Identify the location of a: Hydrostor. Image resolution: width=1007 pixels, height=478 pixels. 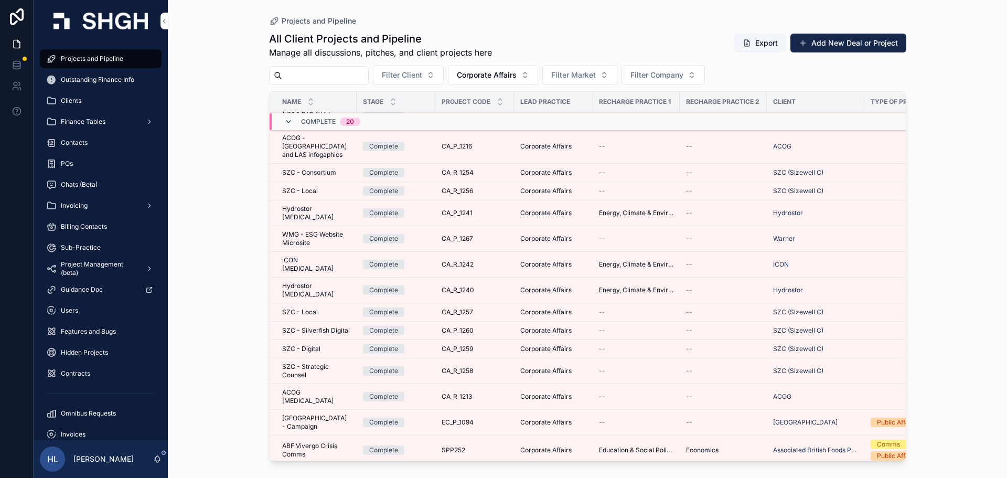
(816, 213).